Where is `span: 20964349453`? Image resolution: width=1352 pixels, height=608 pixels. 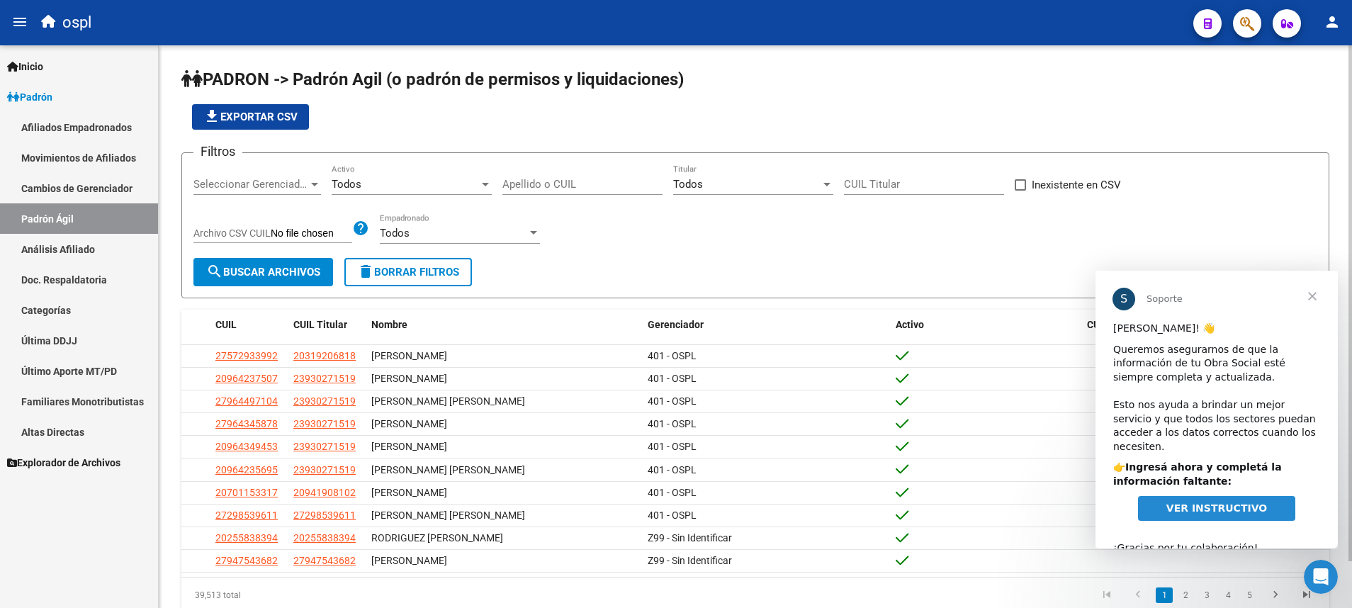
span: 20964349453 is located at coordinates (247, 446).